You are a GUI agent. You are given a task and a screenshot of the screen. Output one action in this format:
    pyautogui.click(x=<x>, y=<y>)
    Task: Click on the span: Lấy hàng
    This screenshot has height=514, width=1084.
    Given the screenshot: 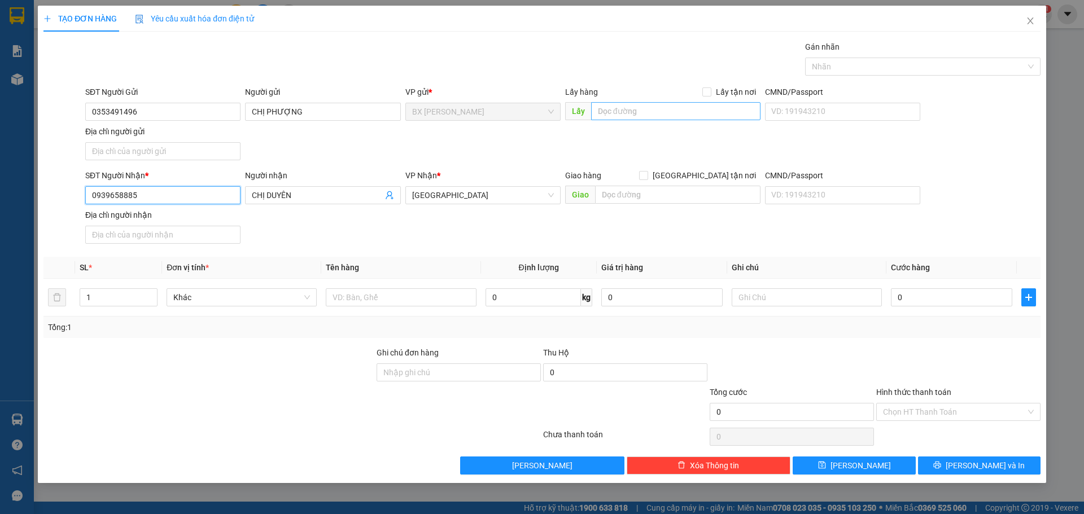 What is the action you would take?
    pyautogui.click(x=582, y=92)
    